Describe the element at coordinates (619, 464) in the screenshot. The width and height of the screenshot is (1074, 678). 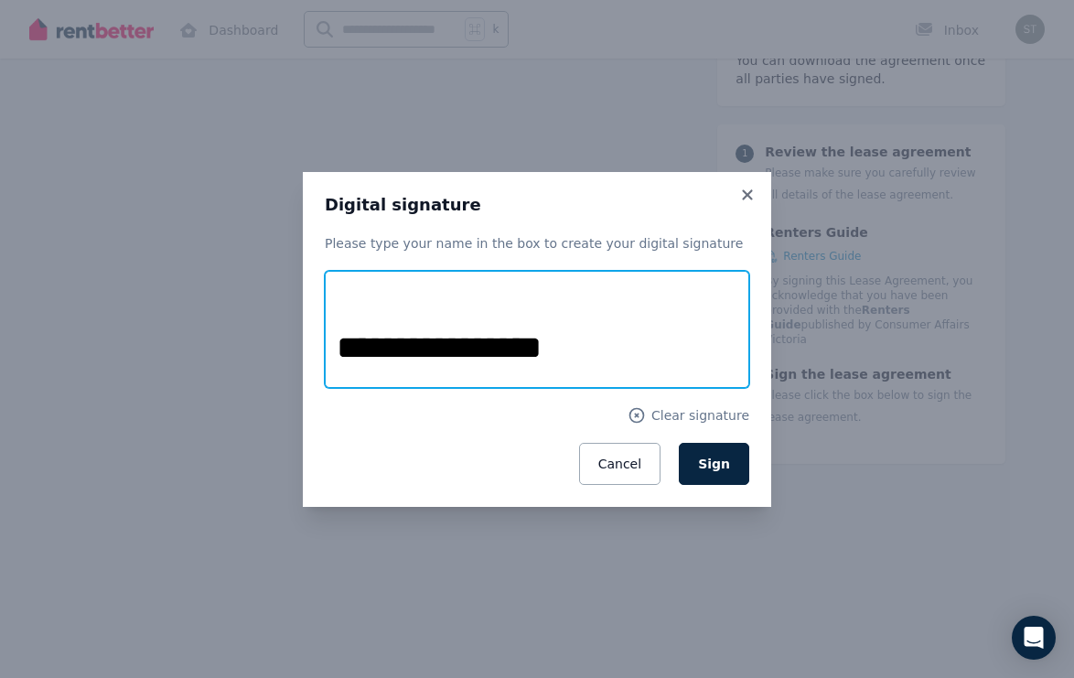
I see `button: Cancel` at that location.